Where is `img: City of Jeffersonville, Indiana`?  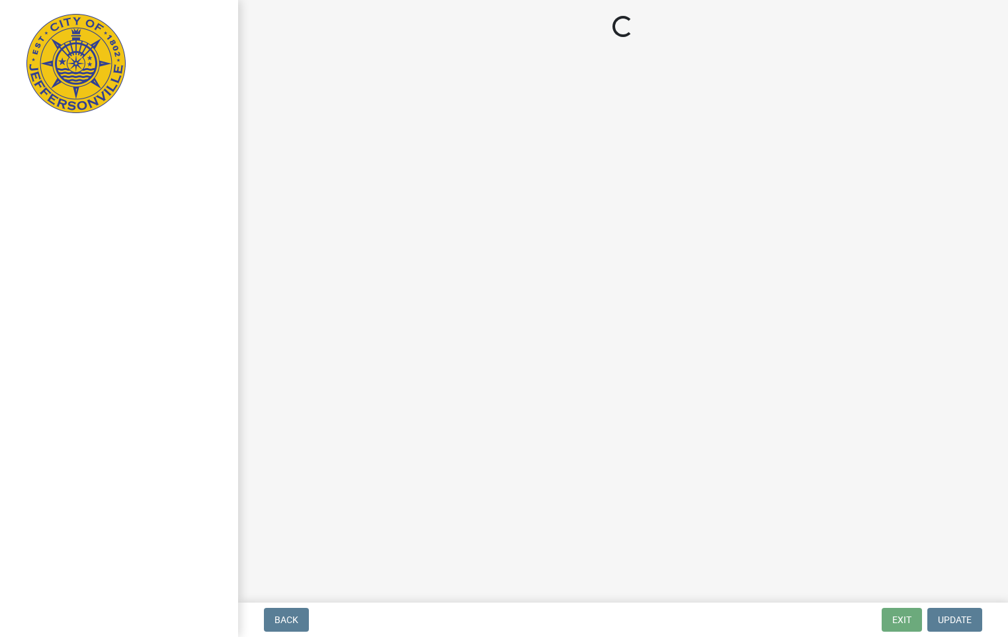
img: City of Jeffersonville, Indiana is located at coordinates (76, 64).